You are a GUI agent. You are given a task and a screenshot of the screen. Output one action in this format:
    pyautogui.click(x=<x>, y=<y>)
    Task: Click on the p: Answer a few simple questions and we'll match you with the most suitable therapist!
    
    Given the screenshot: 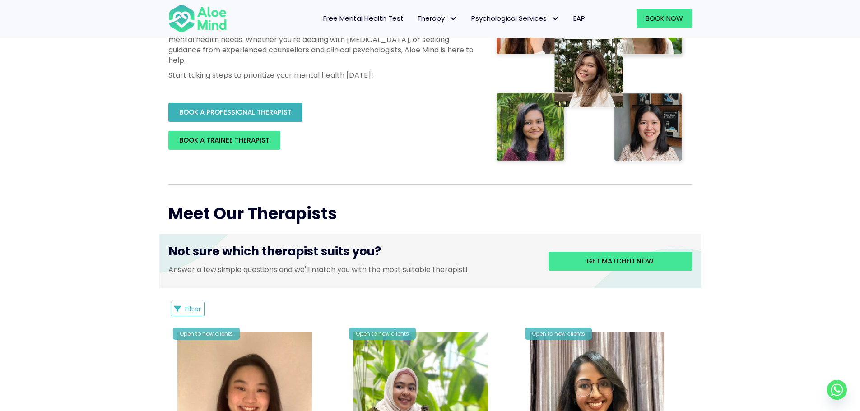 What is the action you would take?
    pyautogui.click(x=352, y=269)
    